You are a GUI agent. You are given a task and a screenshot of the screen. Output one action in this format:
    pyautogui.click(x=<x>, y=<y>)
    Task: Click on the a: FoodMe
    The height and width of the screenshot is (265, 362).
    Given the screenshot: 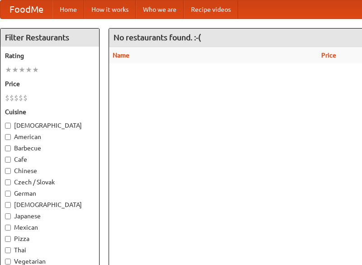 What is the action you would take?
    pyautogui.click(x=26, y=9)
    